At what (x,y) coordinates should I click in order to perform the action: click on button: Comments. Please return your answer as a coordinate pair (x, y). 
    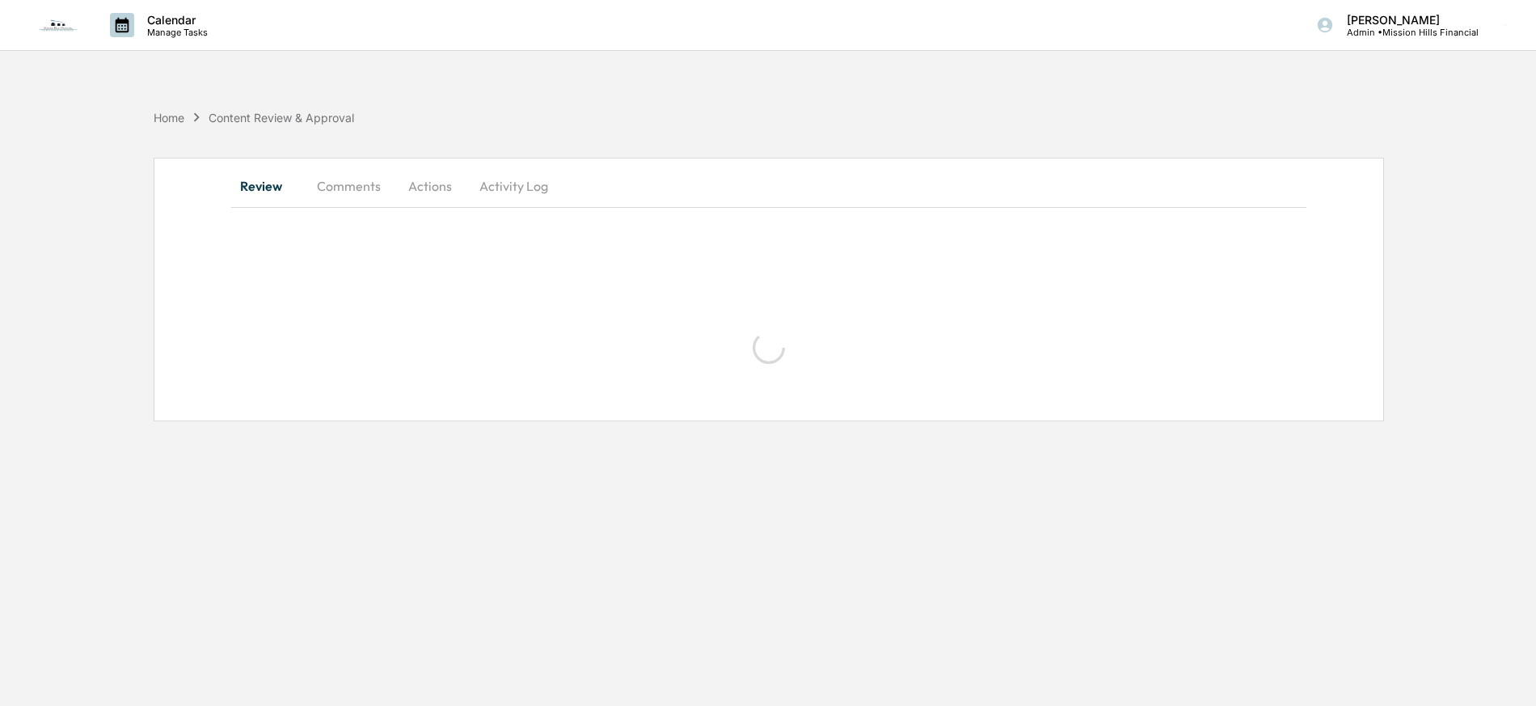
    Looking at the image, I should click on (348, 186).